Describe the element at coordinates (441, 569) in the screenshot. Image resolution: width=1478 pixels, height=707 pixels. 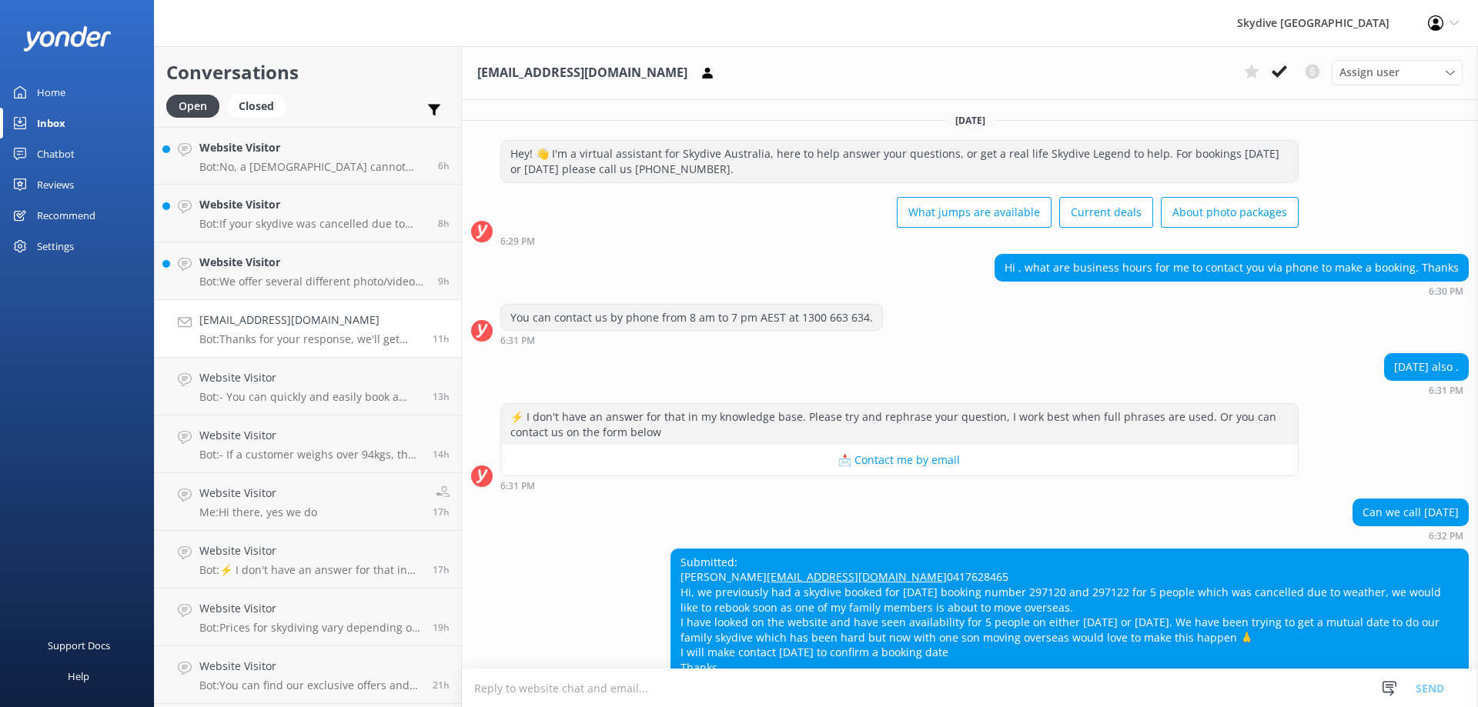
I see `span: Oct 11 2025 12:58pm (UTC +10:00) Australia/Brisbane` at that location.